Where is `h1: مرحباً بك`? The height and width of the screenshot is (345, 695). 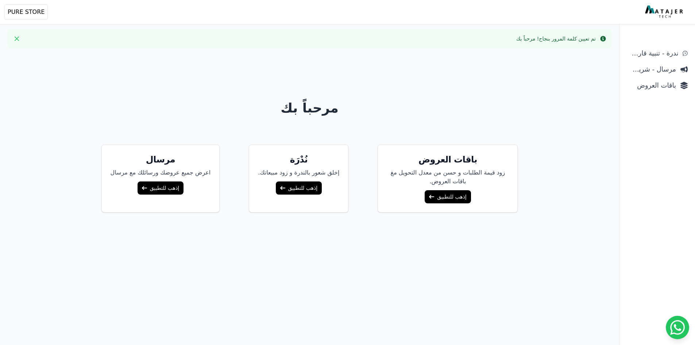 h1: مرحباً بك is located at coordinates (310, 108).